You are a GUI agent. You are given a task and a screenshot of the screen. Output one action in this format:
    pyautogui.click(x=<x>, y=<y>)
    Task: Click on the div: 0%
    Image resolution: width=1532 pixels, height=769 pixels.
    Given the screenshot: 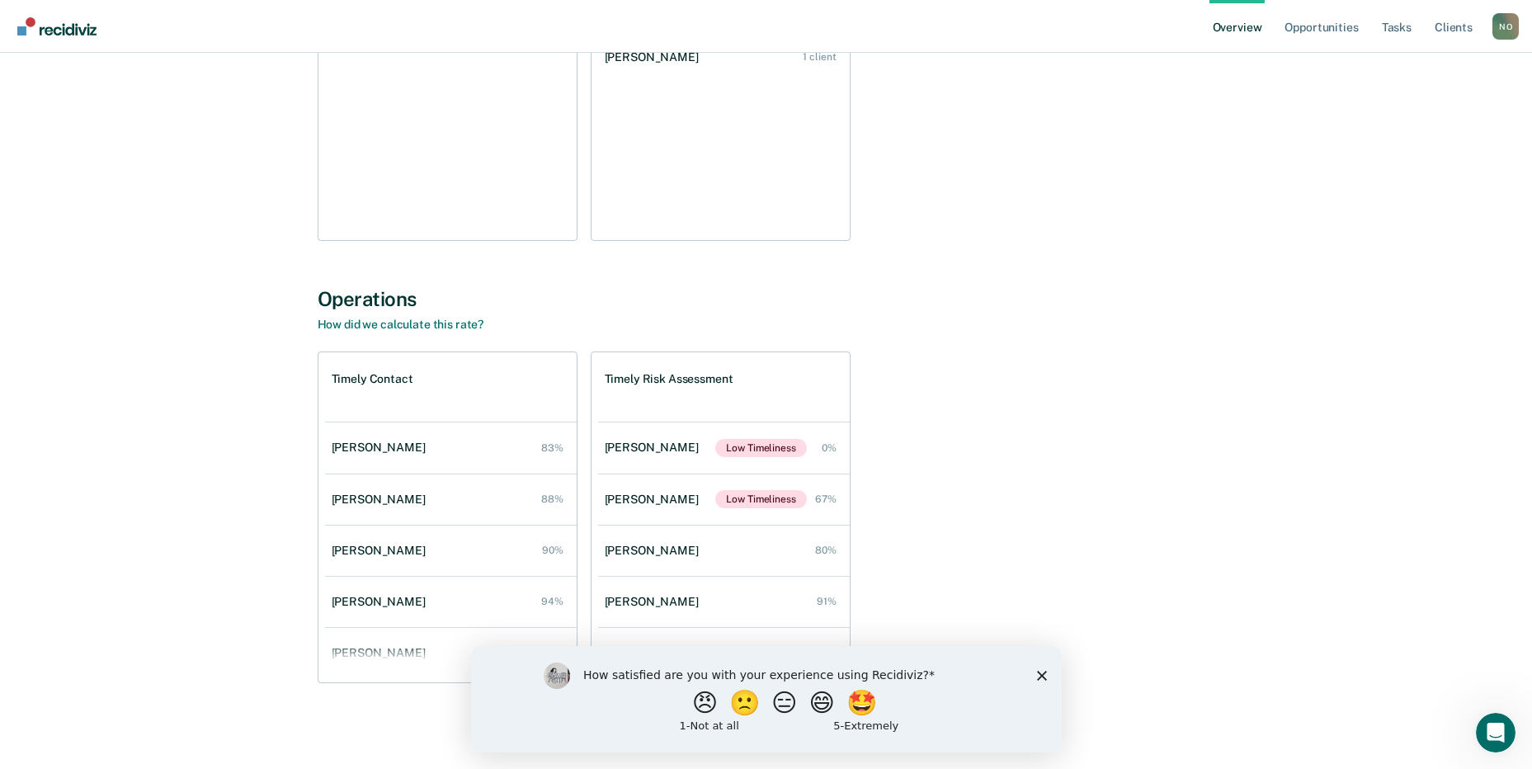 What is the action you would take?
    pyautogui.click(x=829, y=448)
    